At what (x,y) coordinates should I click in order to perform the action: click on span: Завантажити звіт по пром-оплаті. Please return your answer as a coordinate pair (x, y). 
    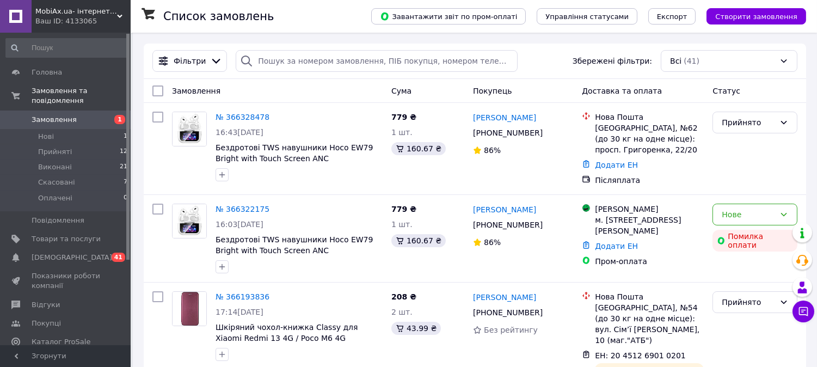
    Looking at the image, I should click on (449, 16).